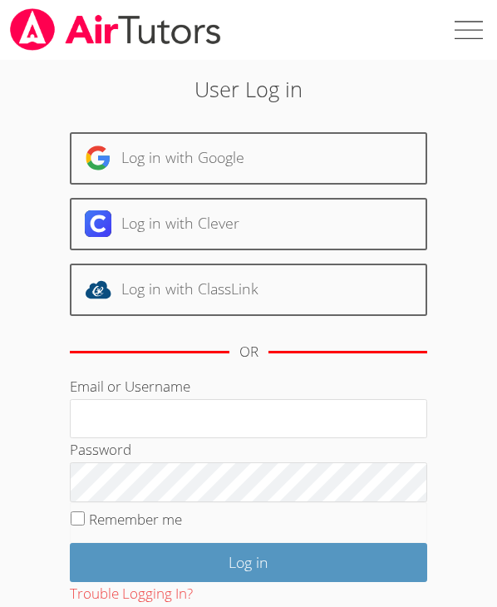 Image resolution: width=497 pixels, height=607 pixels. Describe the element at coordinates (249, 158) in the screenshot. I see `a: Log in with Google` at that location.